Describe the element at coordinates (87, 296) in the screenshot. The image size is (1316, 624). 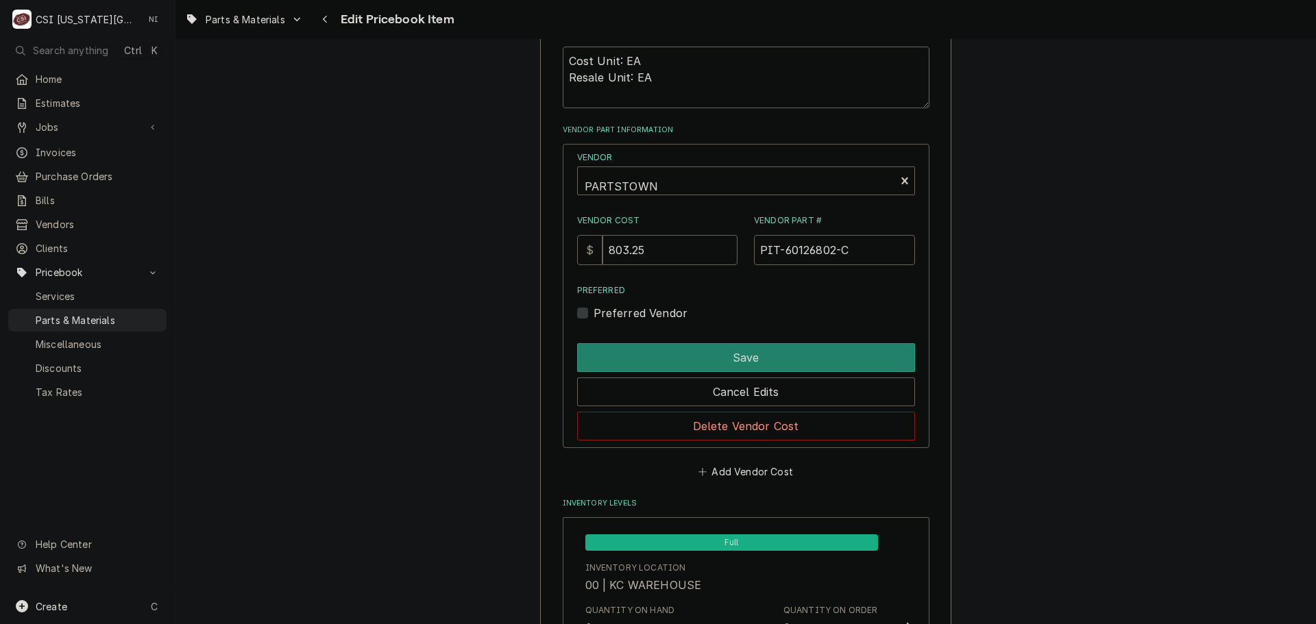
I see `a: Services` at that location.